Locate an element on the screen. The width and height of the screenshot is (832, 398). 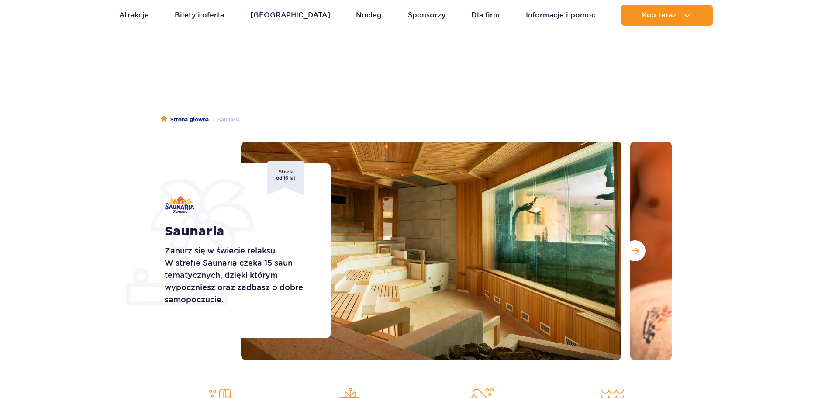
button: Następny slajd is located at coordinates (635, 251).